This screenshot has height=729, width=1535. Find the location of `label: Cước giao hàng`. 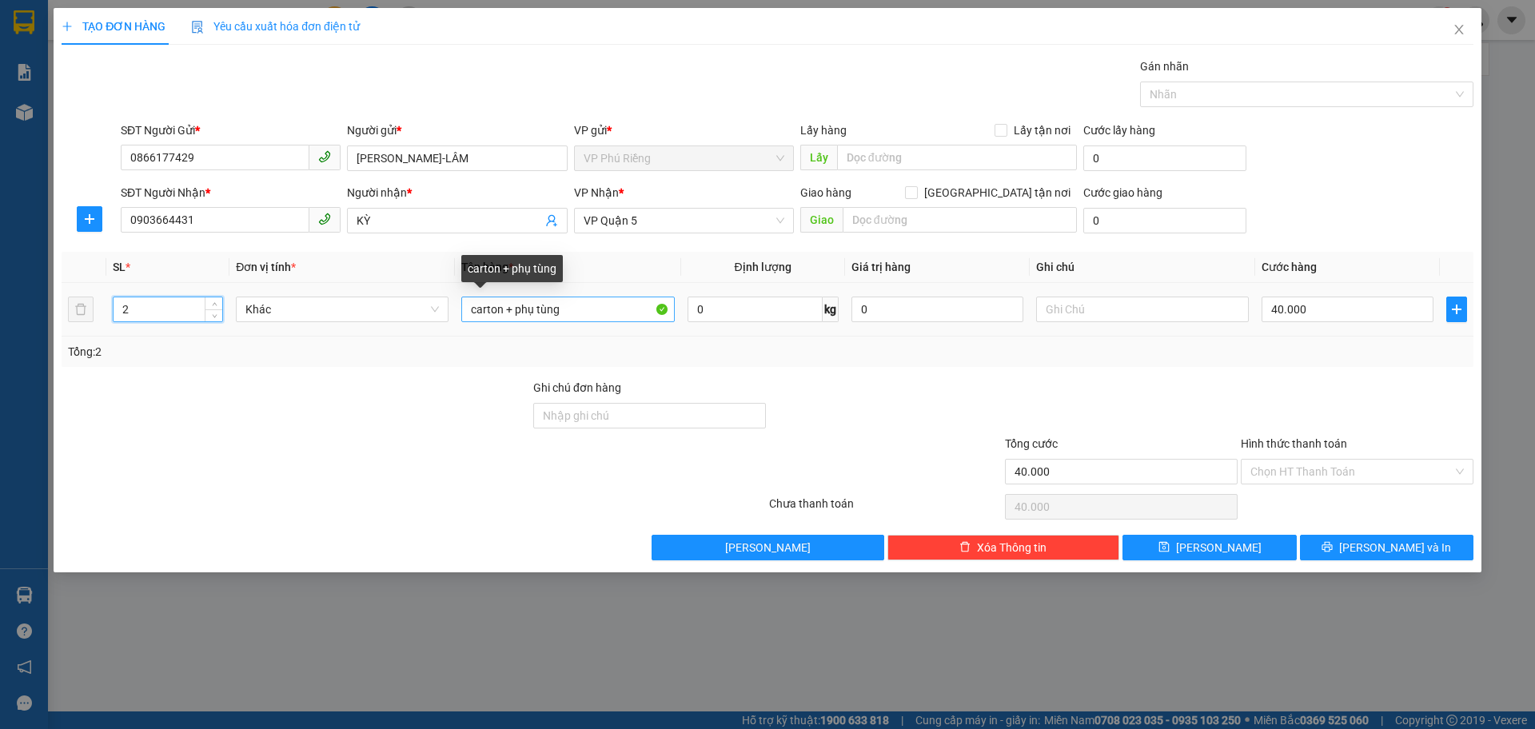

label: Cước giao hàng is located at coordinates (1122, 193).